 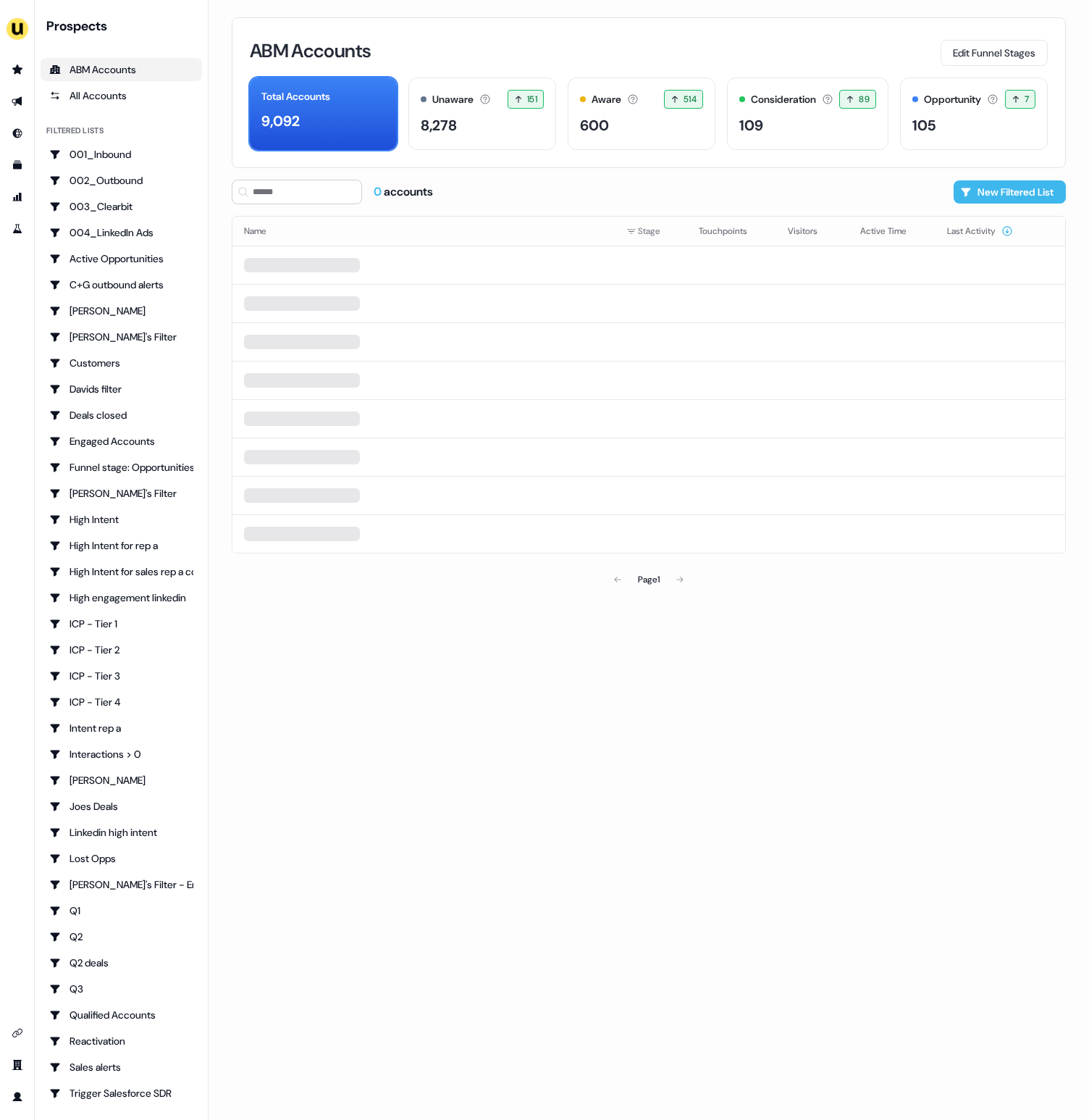 I want to click on h3: ABM Accounts, so click(x=310, y=50).